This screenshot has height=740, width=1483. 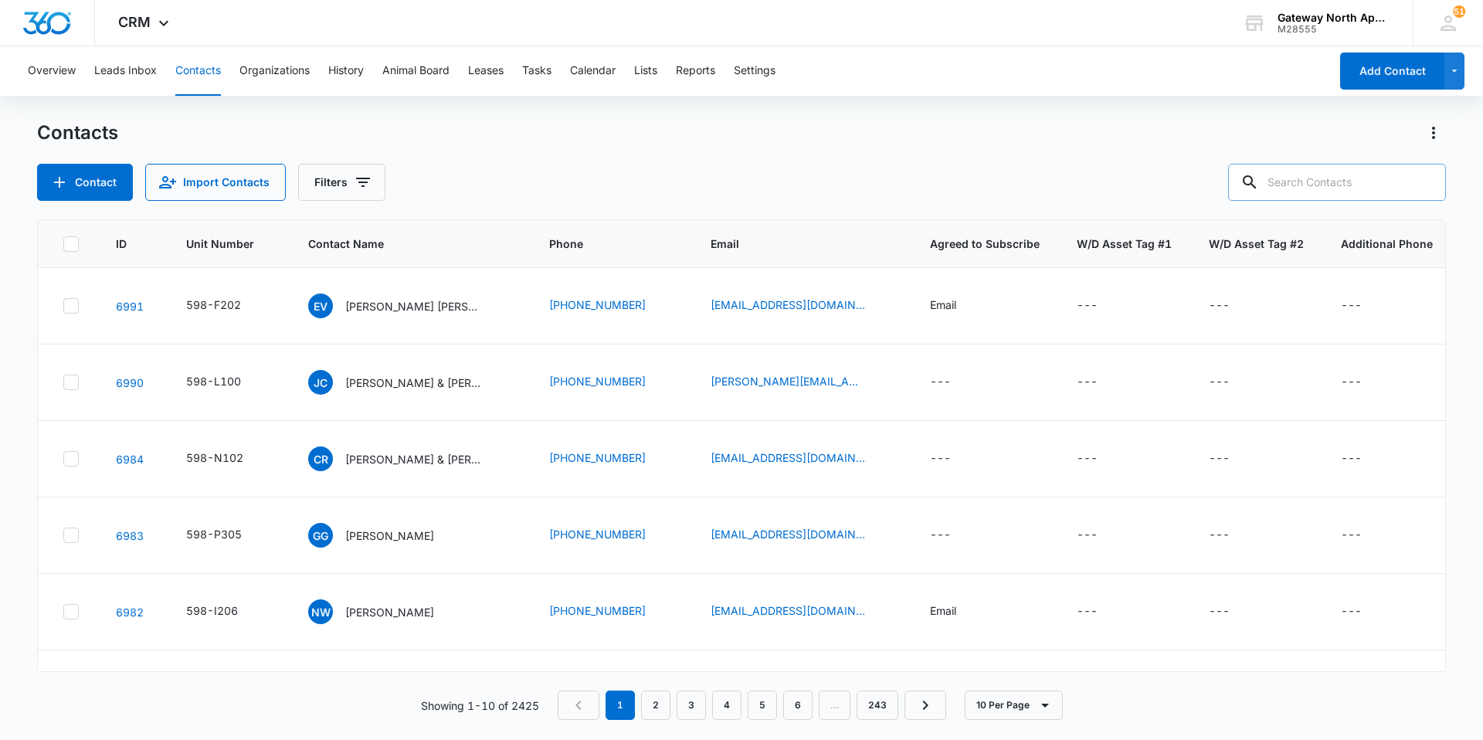 What do you see at coordinates (341, 182) in the screenshot?
I see `button: Filters` at bounding box center [341, 182].